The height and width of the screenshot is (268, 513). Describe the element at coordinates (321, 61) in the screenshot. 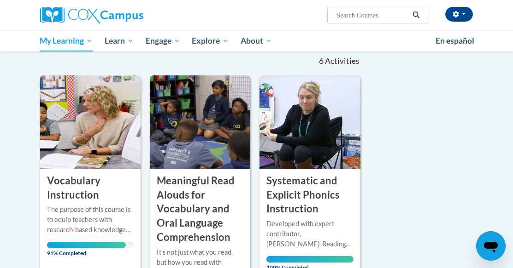

I see `span: 6` at that location.